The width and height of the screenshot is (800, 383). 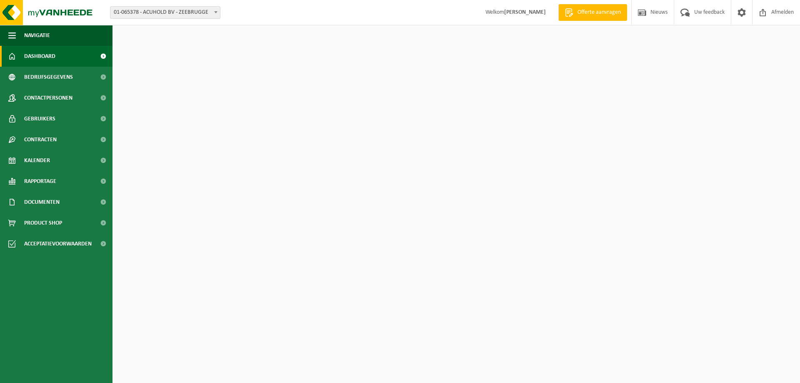 I want to click on span: Gebruikers, so click(x=40, y=119).